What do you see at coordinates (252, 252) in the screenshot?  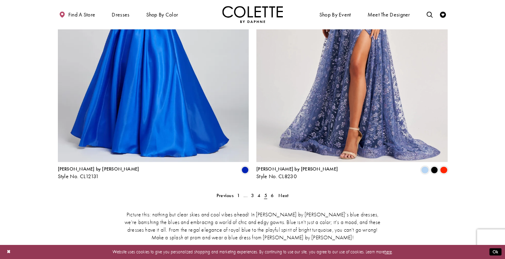 I see `p: Website uses cookies to give you personalized shopping and marketing experiences. By continuing t...` at bounding box center [252, 252].